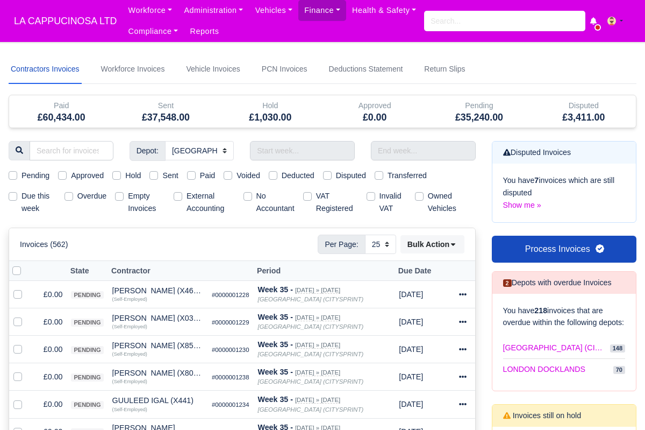  Describe the element at coordinates (445, 69) in the screenshot. I see `a: Return Slips` at that location.